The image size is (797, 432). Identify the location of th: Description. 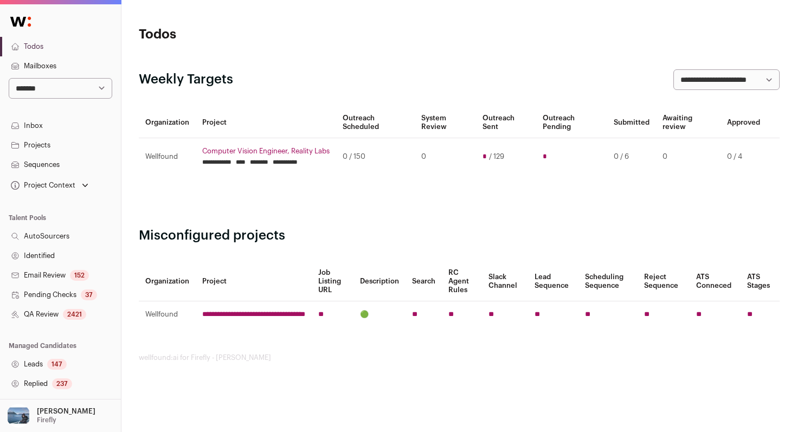
(380, 281).